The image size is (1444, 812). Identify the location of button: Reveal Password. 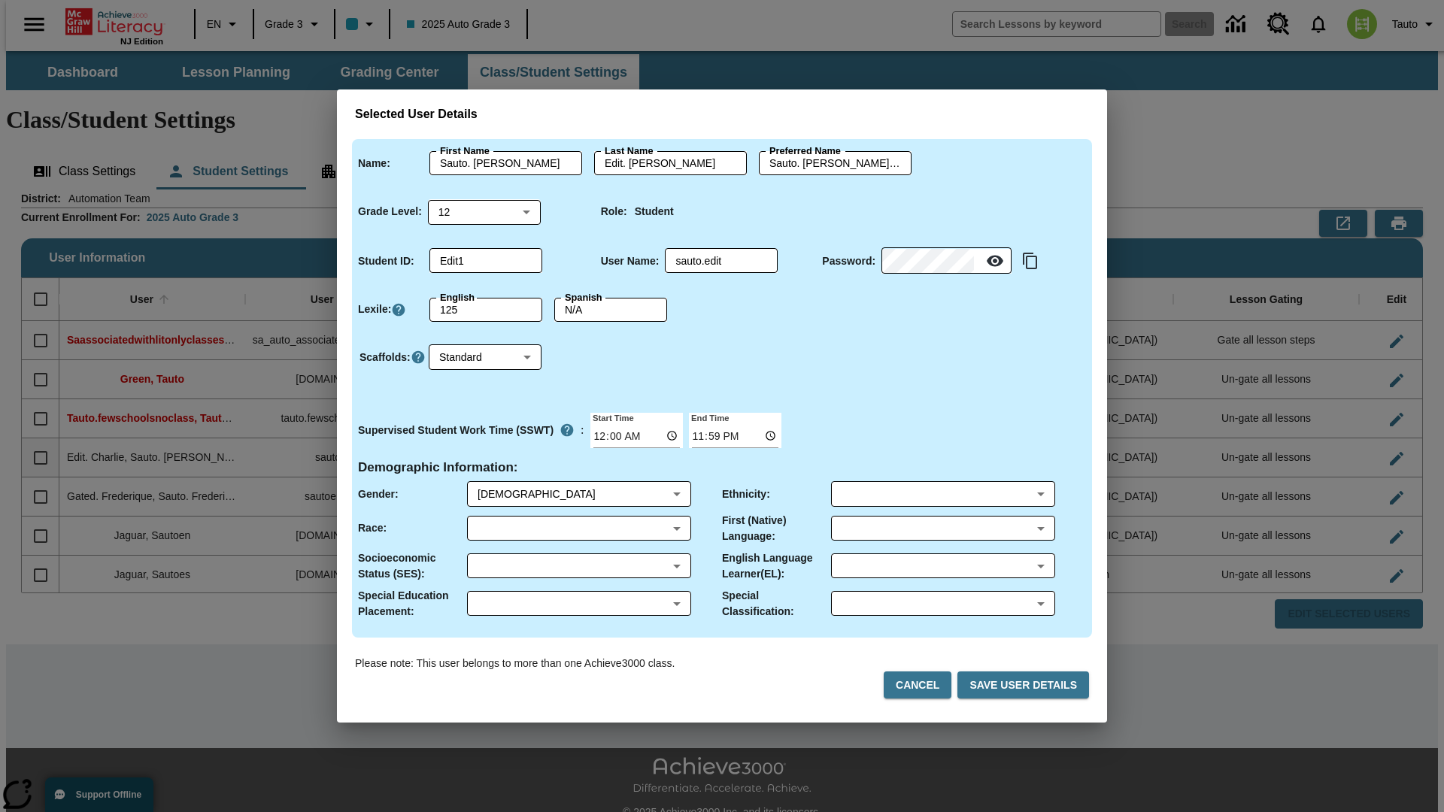
(995, 261).